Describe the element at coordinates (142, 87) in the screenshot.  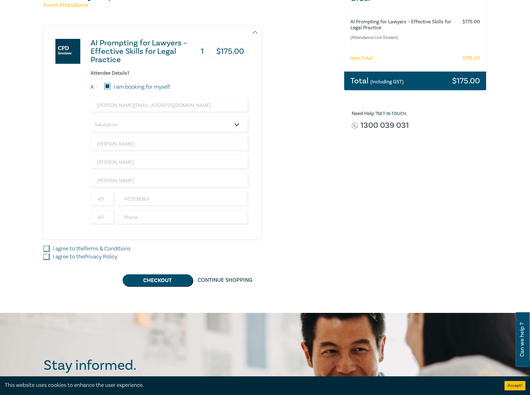
I see `label: I am booking for myself.` at that location.